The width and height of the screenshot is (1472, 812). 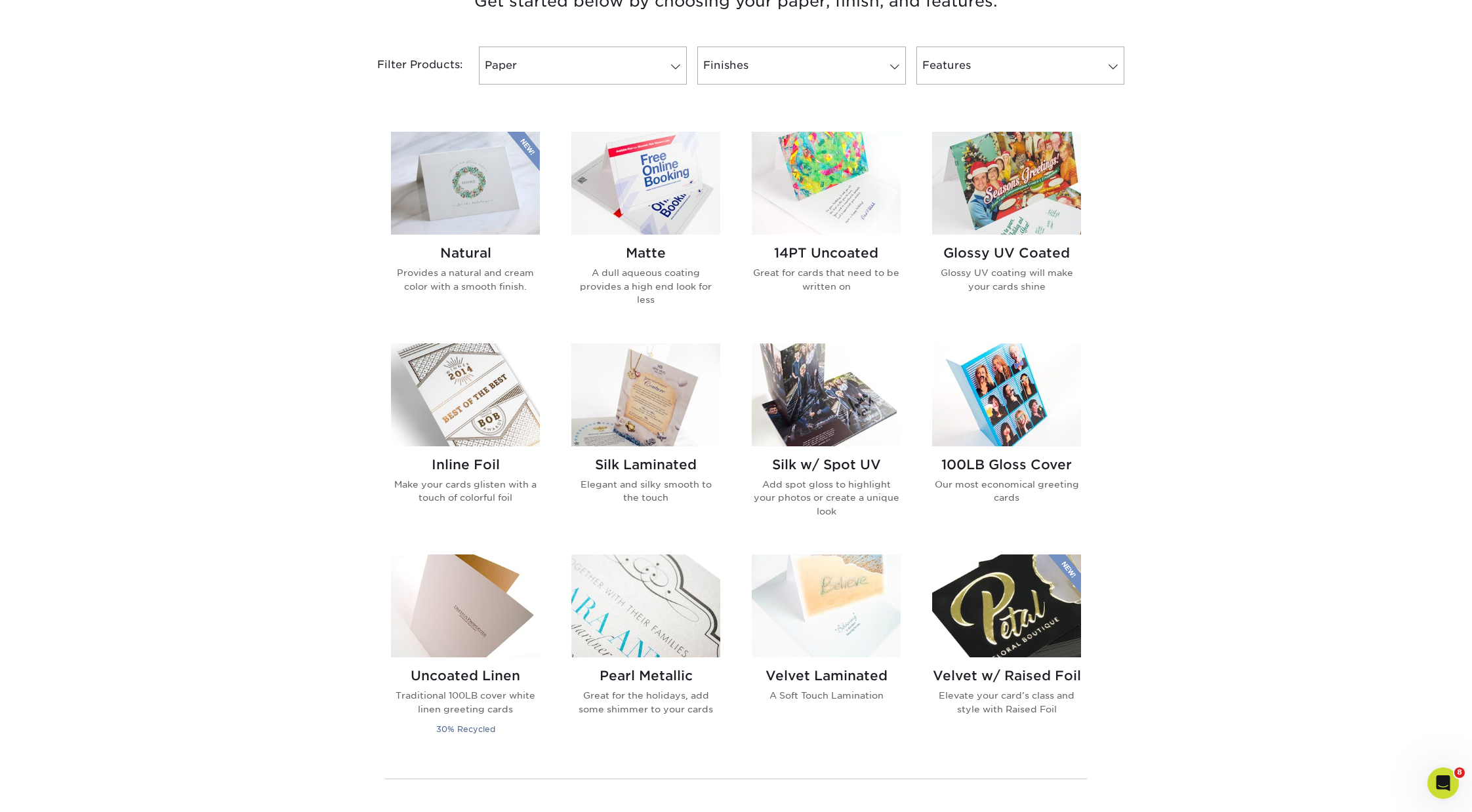 I want to click on img: Pearl Metallic Greeting Cards, so click(x=645, y=606).